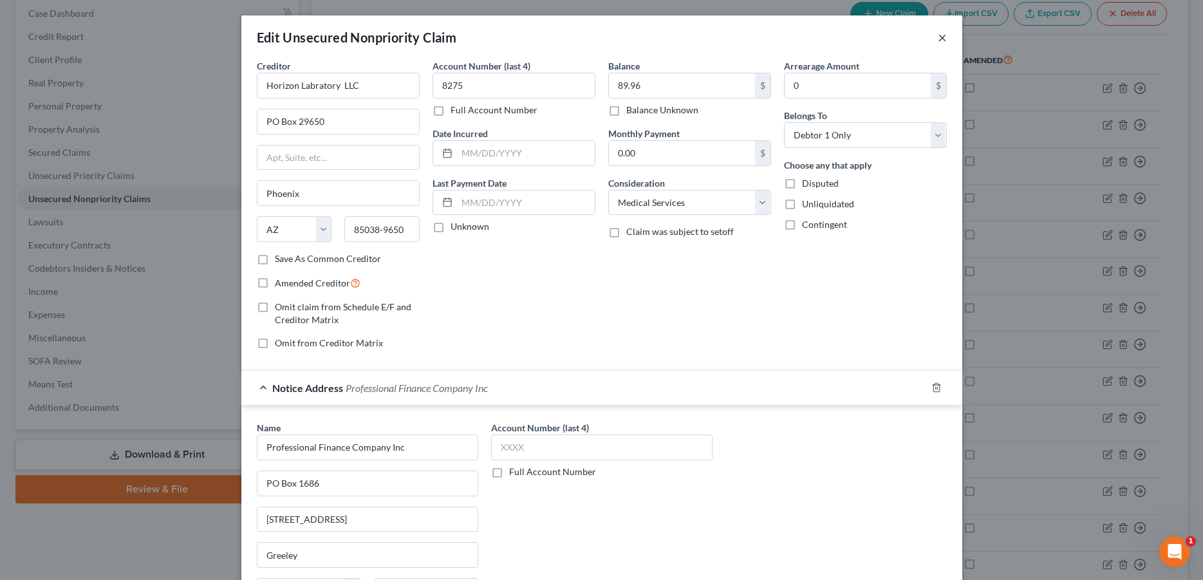 The height and width of the screenshot is (580, 1203). Describe the element at coordinates (357, 37) in the screenshot. I see `div: Edit Unsecured Nonpriority Claim` at that location.